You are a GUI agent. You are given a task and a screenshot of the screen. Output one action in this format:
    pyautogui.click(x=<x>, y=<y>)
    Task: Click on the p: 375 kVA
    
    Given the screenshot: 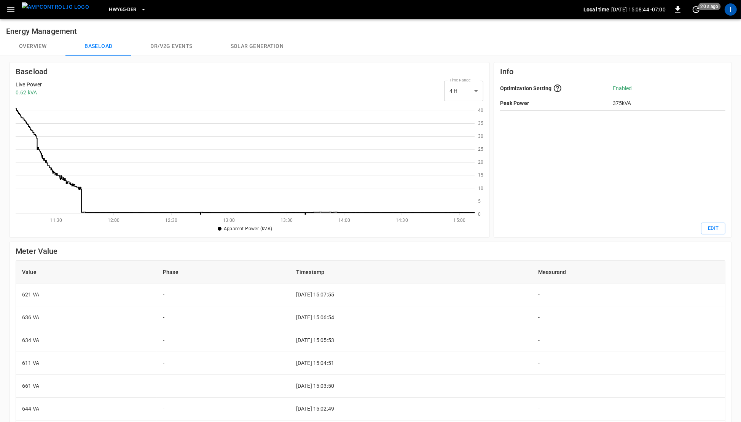 What is the action you would take?
    pyautogui.click(x=669, y=103)
    